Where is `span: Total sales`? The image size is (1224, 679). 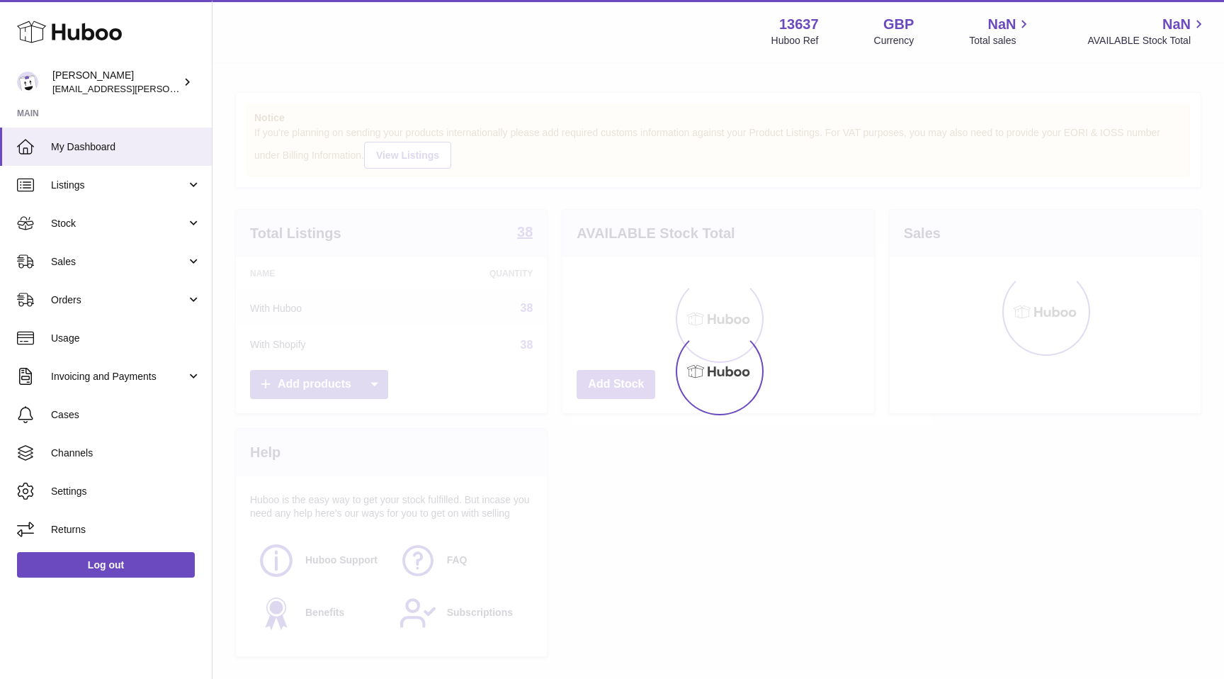 span: Total sales is located at coordinates (1001, 40).